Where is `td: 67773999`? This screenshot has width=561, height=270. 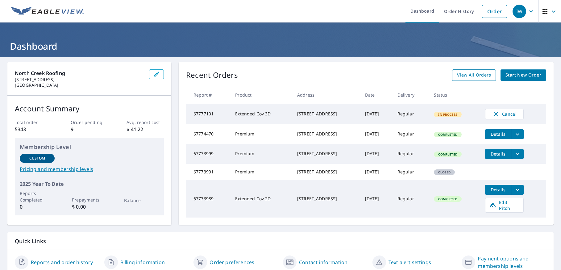
td: 67773999 is located at coordinates (208, 154).